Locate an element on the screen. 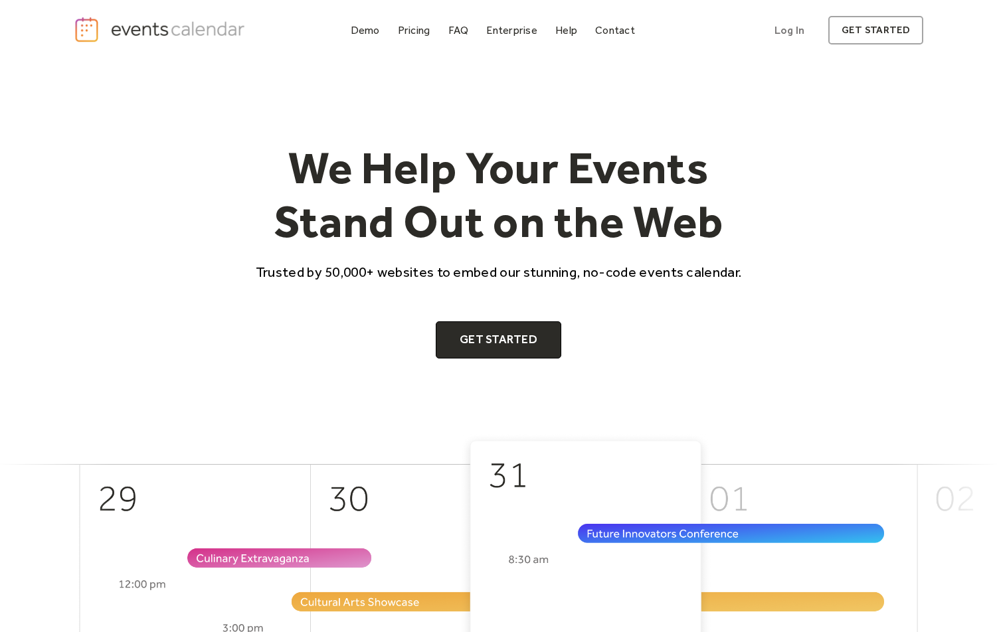 The image size is (997, 632). a: home is located at coordinates (161, 29).